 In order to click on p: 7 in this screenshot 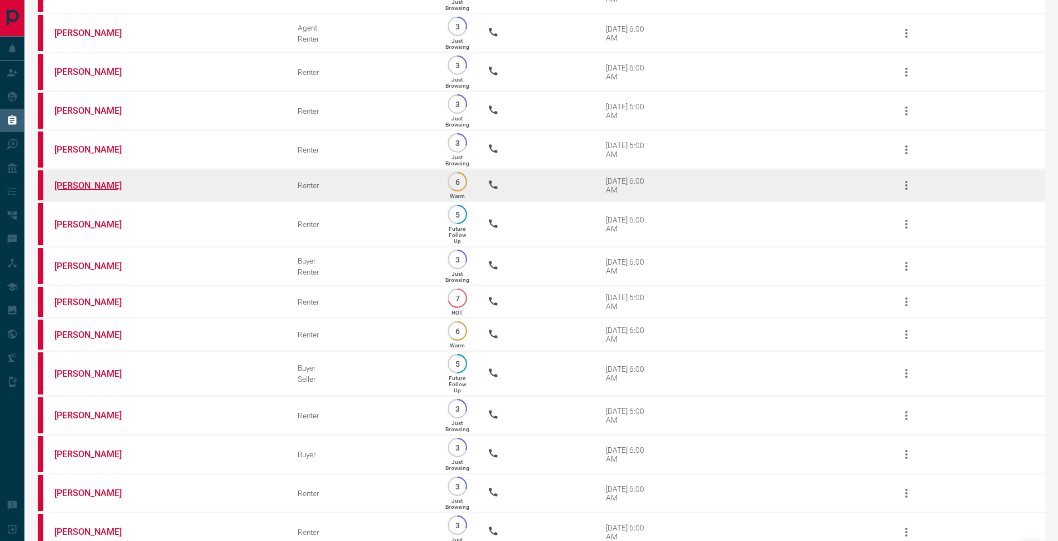, I will do `click(457, 298)`.